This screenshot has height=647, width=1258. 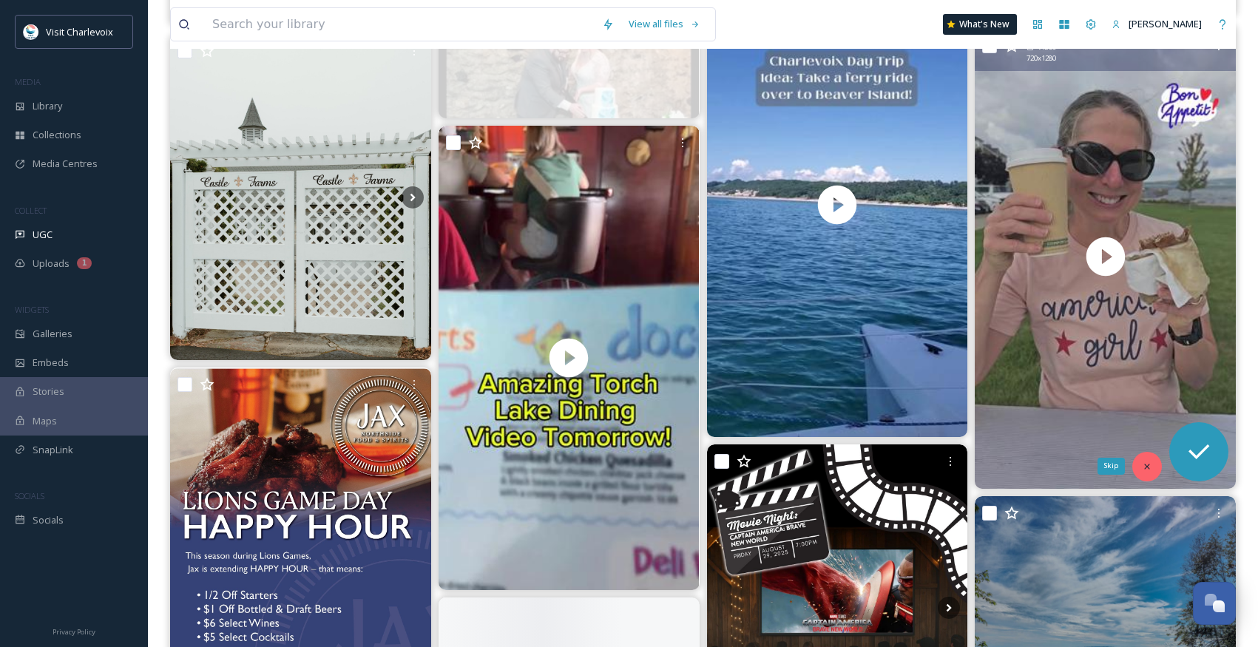 What do you see at coordinates (569, 358) in the screenshot?
I see `video: Tomorrow! #torchlake #michican #dining #restaurant #shlater` at bounding box center [569, 358].